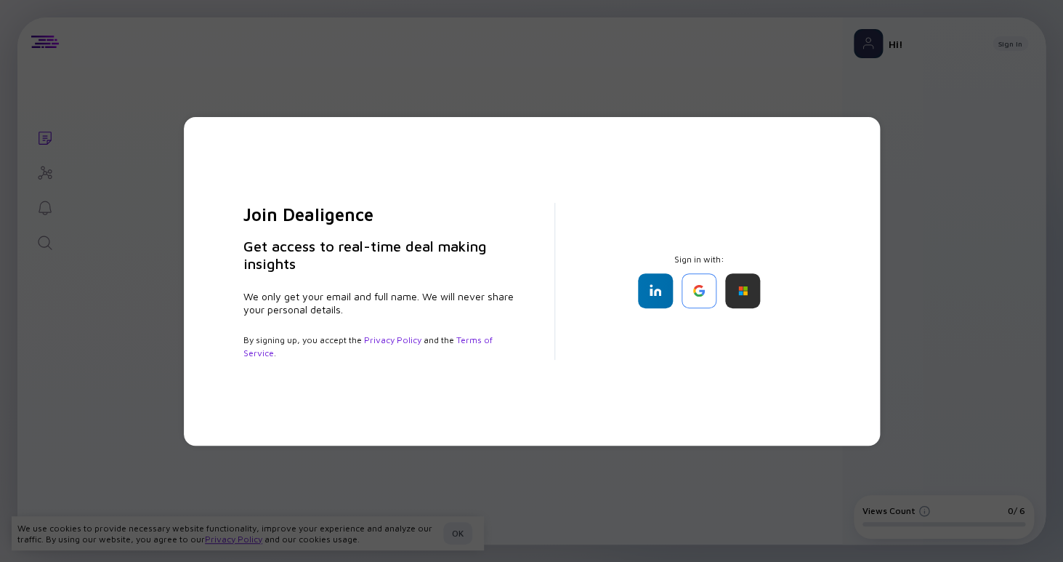 The image size is (1063, 562). I want to click on a: Privacy Policy, so click(392, 339).